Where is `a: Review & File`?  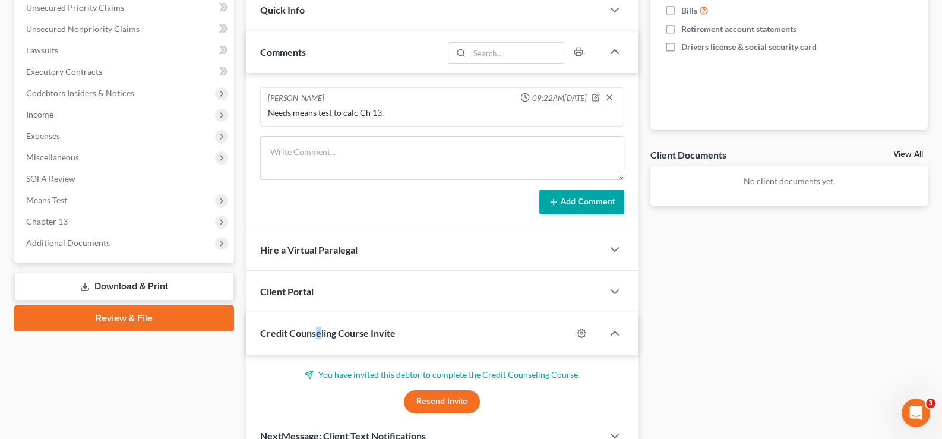
a: Review & File is located at coordinates (124, 318).